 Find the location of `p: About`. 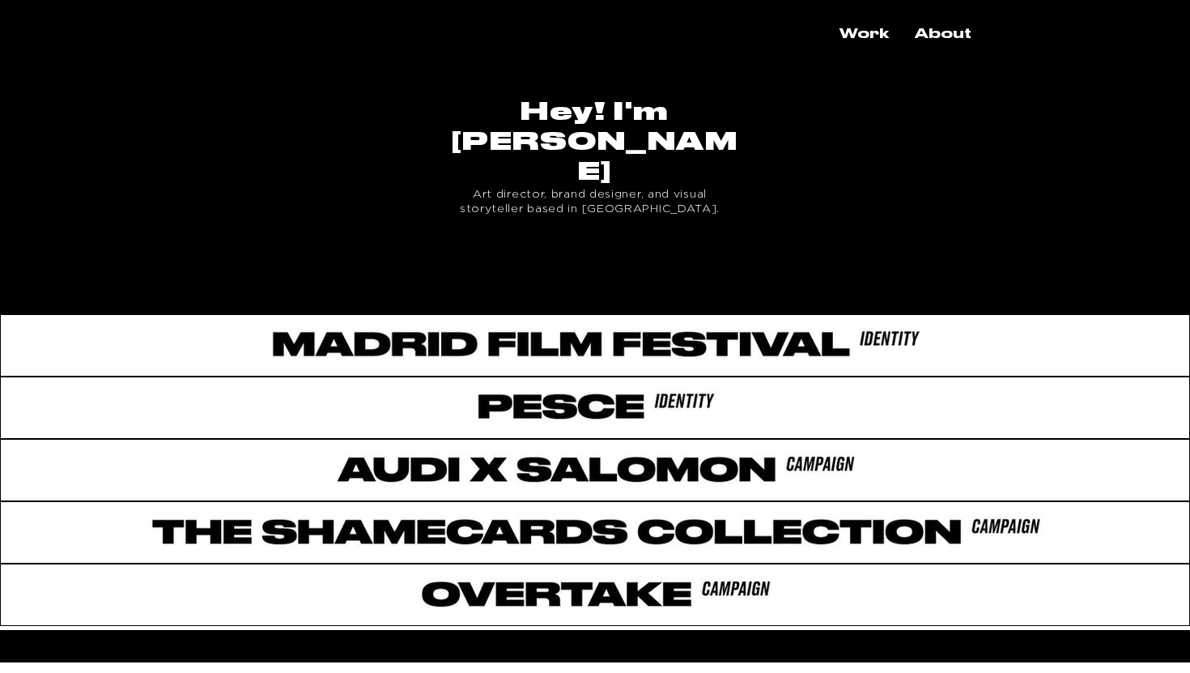

p: About is located at coordinates (943, 34).